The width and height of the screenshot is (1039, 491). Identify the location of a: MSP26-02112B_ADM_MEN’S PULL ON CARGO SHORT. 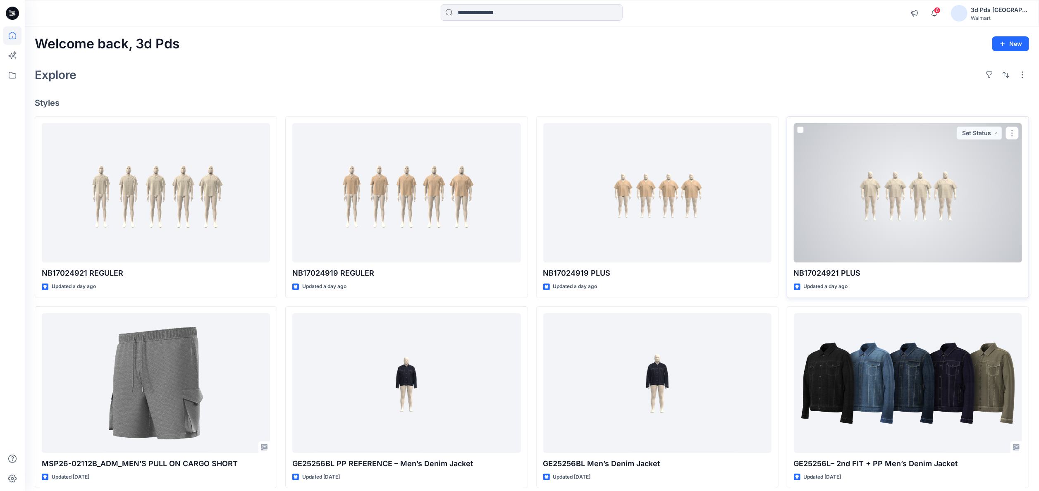
(156, 383).